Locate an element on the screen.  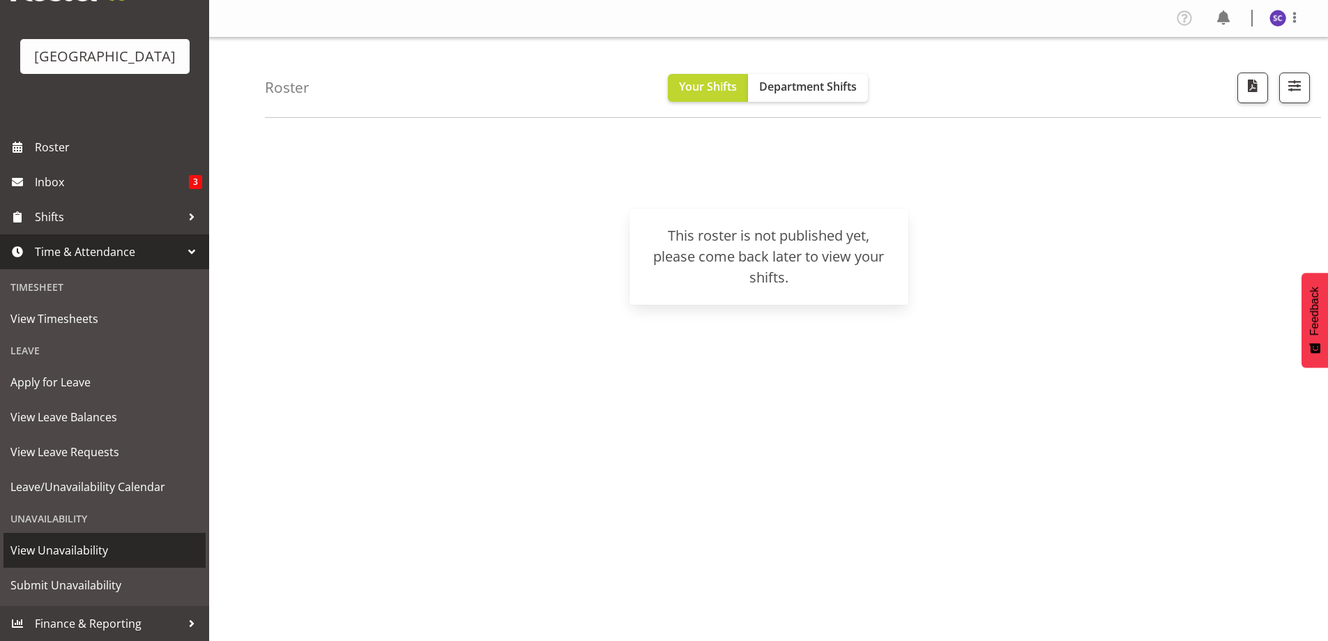
button: Your Shifts is located at coordinates (708, 88).